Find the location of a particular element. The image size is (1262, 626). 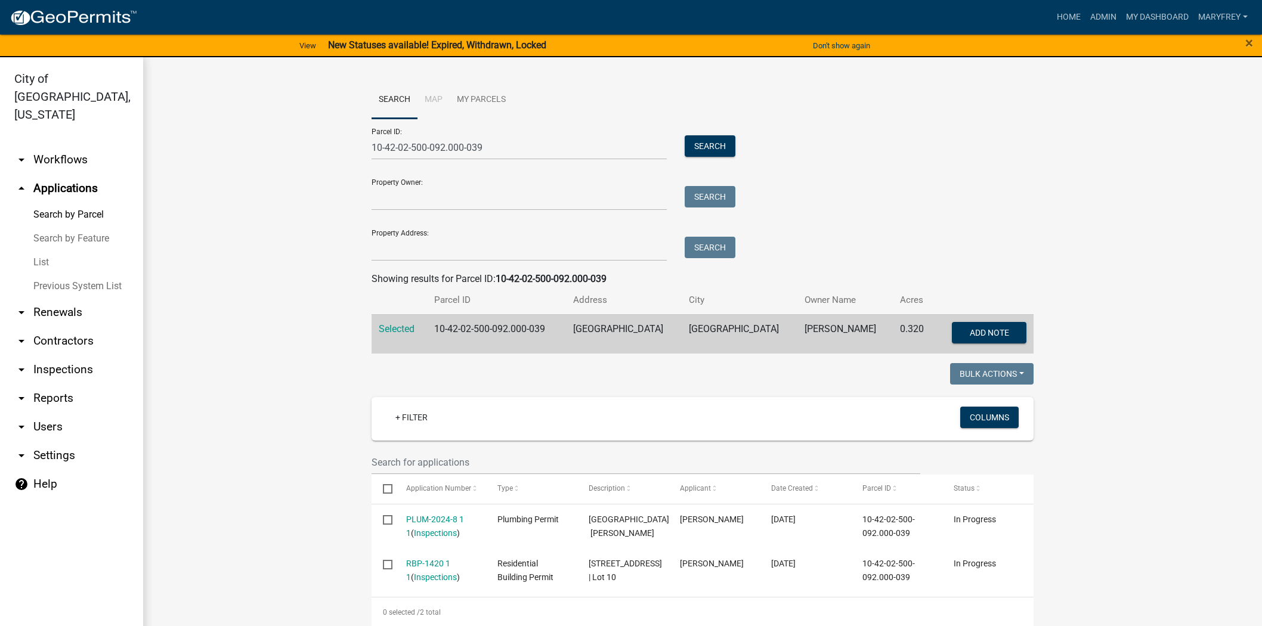

th: Acres is located at coordinates (914, 300).